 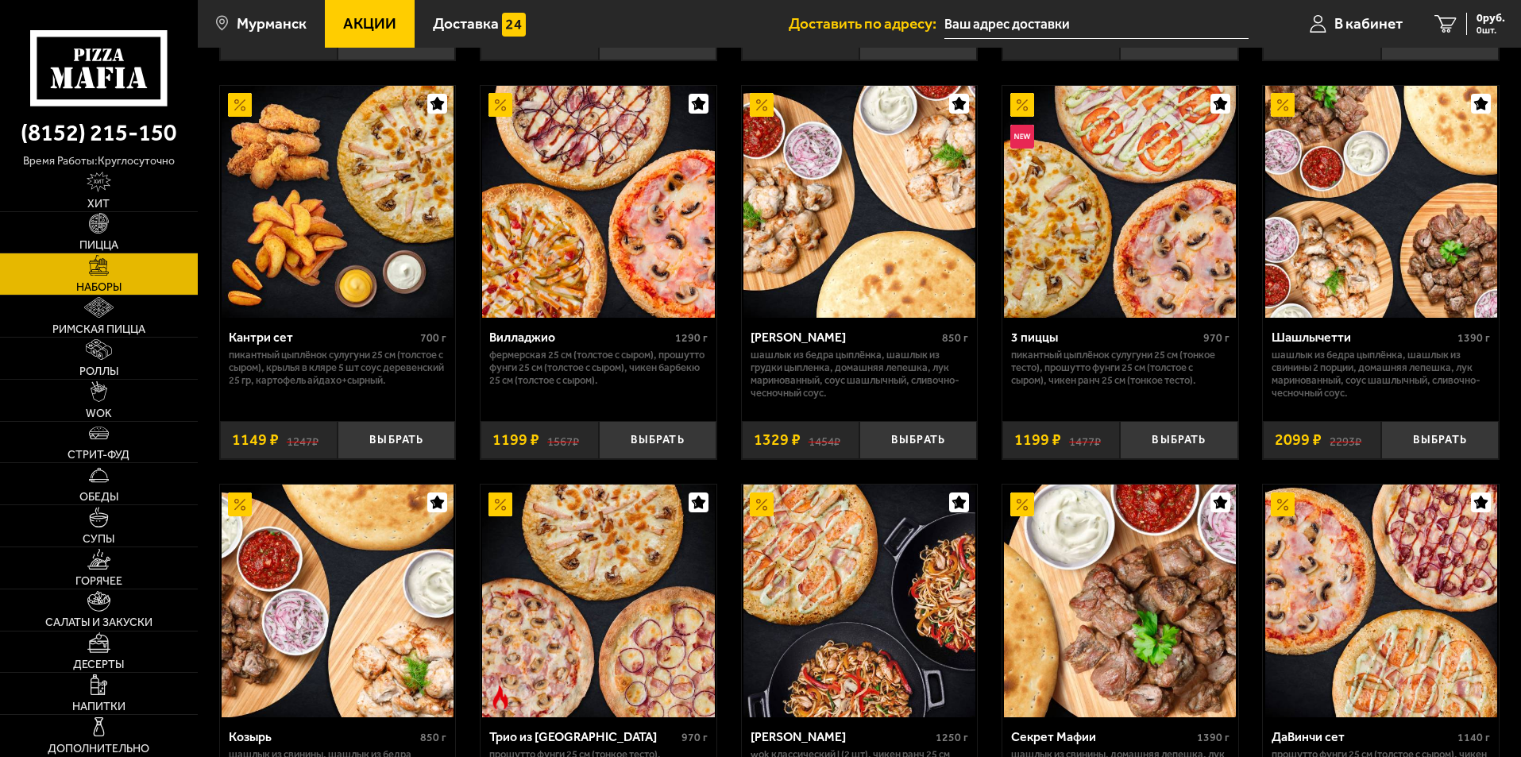 What do you see at coordinates (98, 539) in the screenshot?
I see `span: Супы` at bounding box center [98, 539].